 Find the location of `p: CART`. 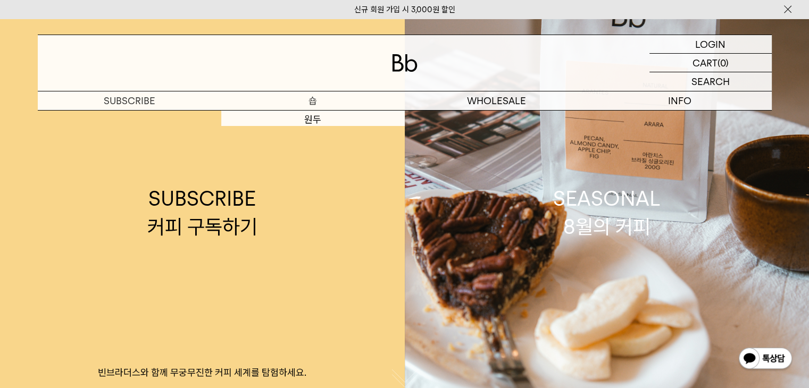

p: CART is located at coordinates (704, 63).